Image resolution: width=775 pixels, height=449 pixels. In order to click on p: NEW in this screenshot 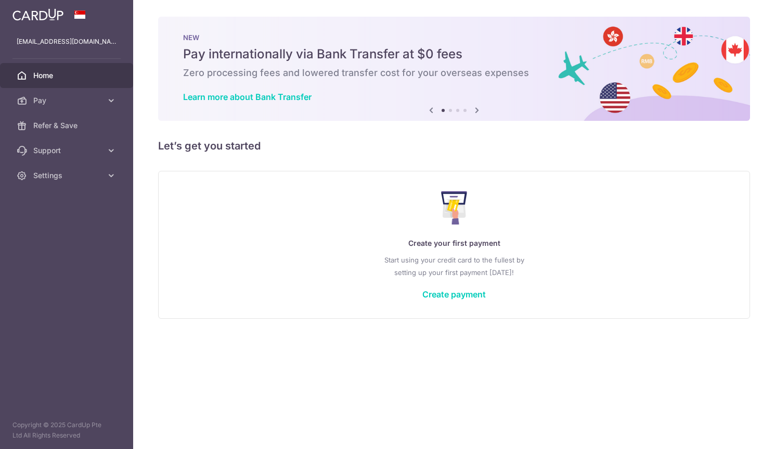, I will do `click(454, 37)`.